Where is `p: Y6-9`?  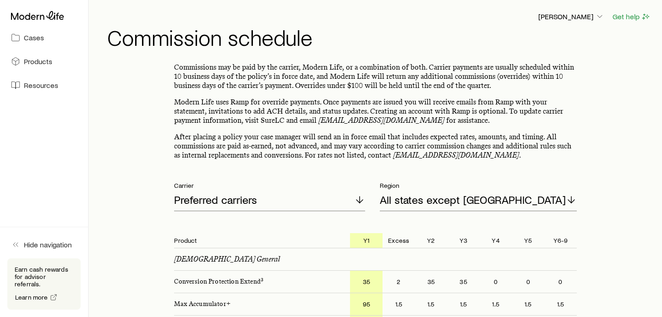 p: Y6-9 is located at coordinates (561, 241).